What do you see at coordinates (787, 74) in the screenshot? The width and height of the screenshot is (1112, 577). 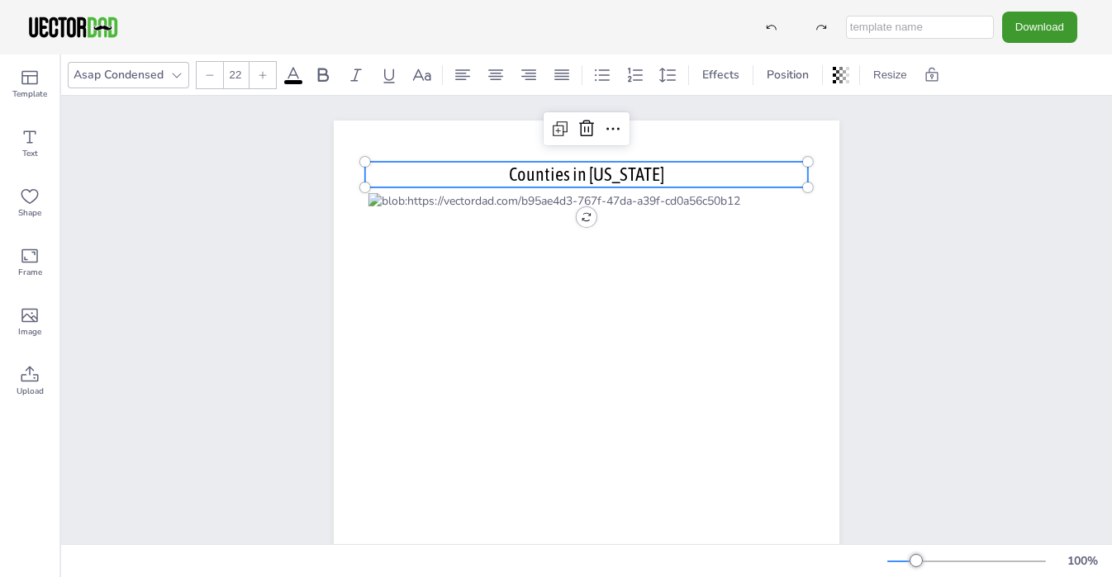 I see `span: Position` at bounding box center [787, 74].